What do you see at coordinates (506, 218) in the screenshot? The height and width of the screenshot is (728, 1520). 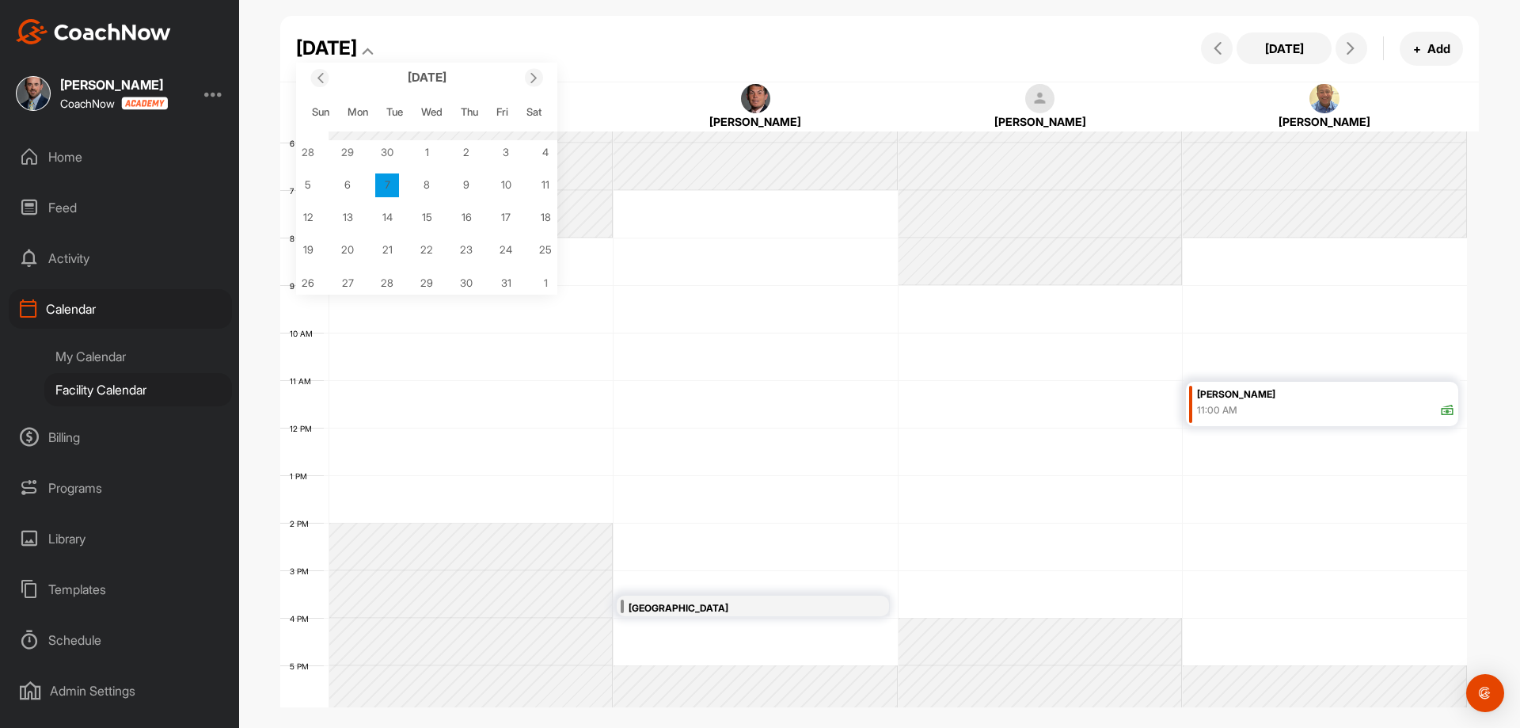 I see `div: Choose Friday, October 17th, 2025` at bounding box center [506, 218].